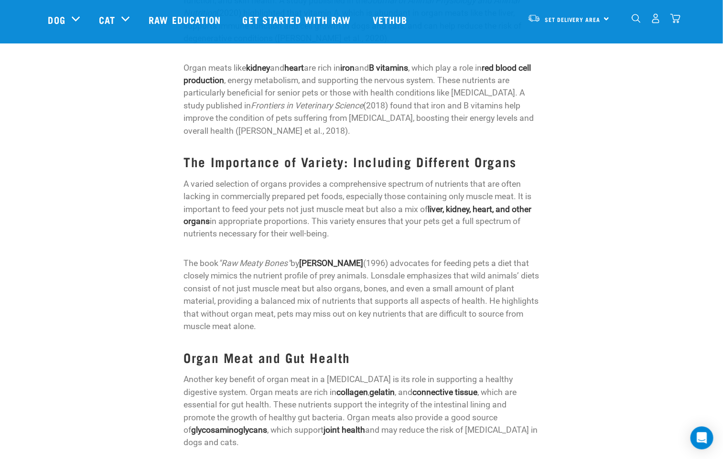 The height and width of the screenshot is (459, 723). Describe the element at coordinates (655, 18) in the screenshot. I see `img: user.png` at that location.